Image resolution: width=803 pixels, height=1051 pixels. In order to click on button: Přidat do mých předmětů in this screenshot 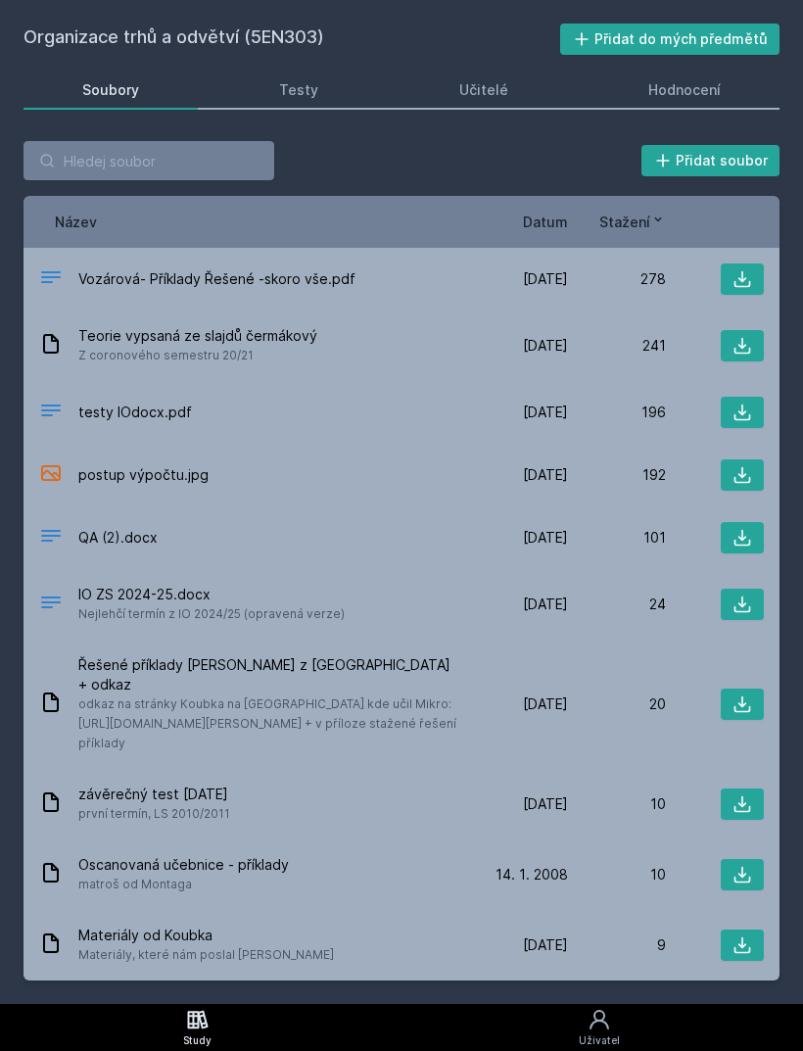, I will do `click(670, 39)`.